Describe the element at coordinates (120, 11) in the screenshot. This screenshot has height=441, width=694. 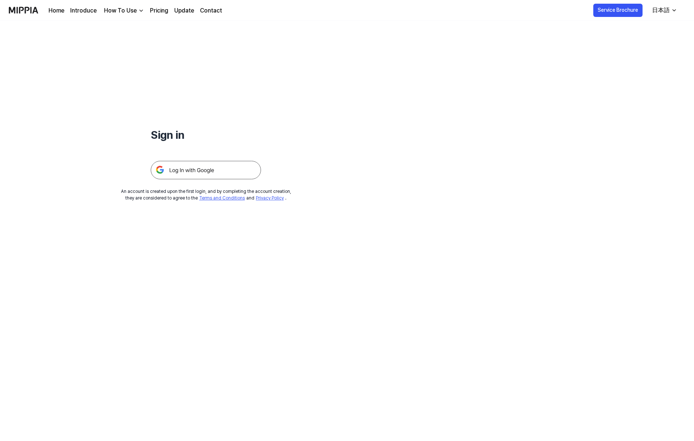
I see `div: How To Use` at that location.